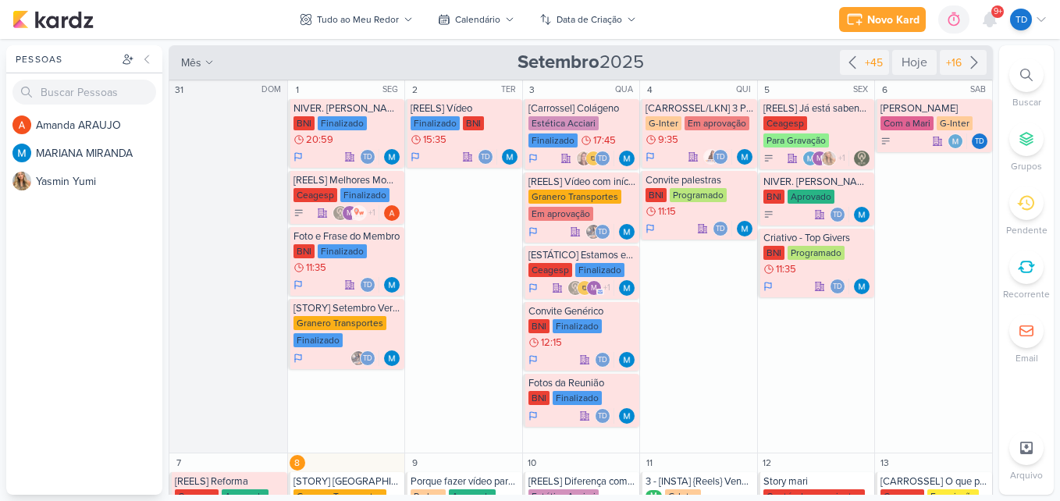 The height and width of the screenshot is (501, 1060). Describe the element at coordinates (347, 237) in the screenshot. I see `div: Foto e Frase do Membro` at that location.